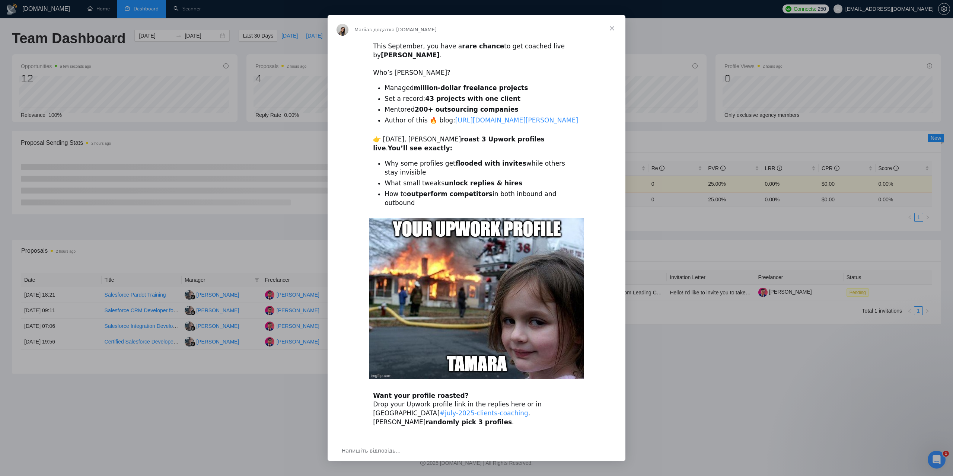 This screenshot has width=953, height=476. Describe the element at coordinates (477, 451) in the screenshot. I see `div: Відкрити бесіду й відповісти` at that location.